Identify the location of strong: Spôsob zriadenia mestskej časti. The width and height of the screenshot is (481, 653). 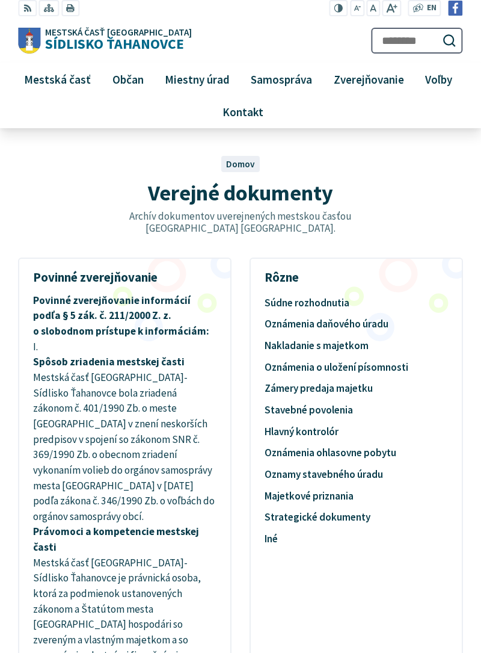
(109, 362).